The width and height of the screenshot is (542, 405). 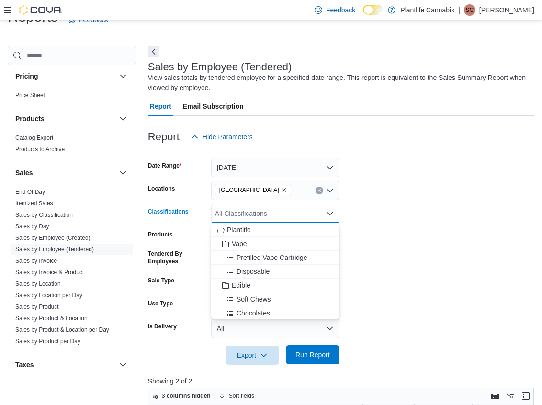 What do you see at coordinates (62, 330) in the screenshot?
I see `span: Sales by Product & Location per Day` at bounding box center [62, 330].